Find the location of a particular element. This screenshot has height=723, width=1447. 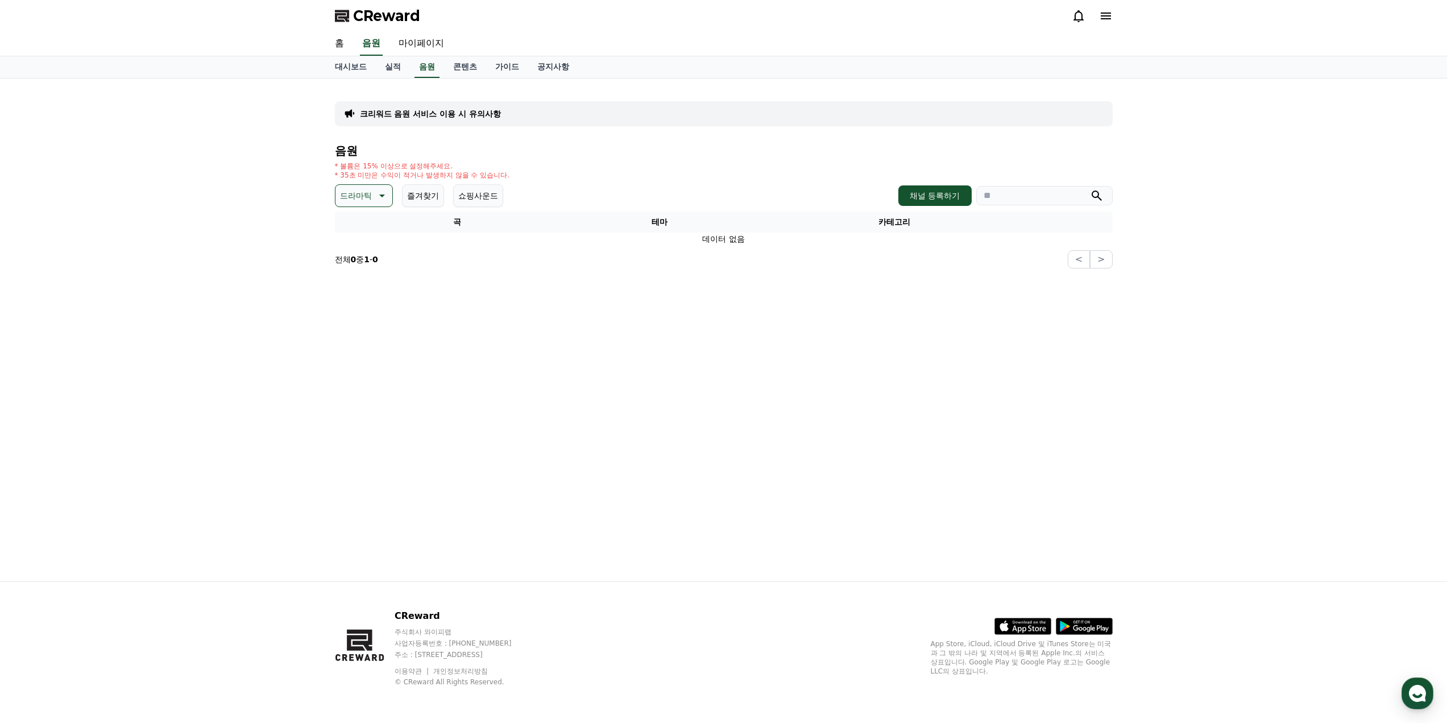

a: 공지사항 is located at coordinates (553, 67).